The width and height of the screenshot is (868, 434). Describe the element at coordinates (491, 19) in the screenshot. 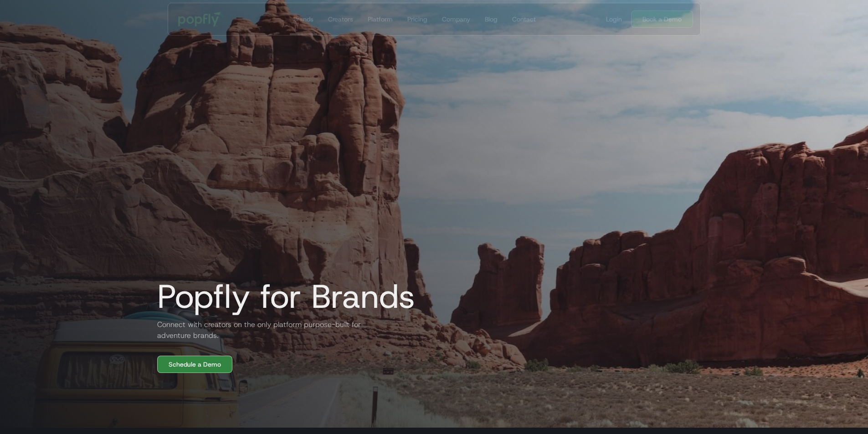

I see `div: Blog` at that location.